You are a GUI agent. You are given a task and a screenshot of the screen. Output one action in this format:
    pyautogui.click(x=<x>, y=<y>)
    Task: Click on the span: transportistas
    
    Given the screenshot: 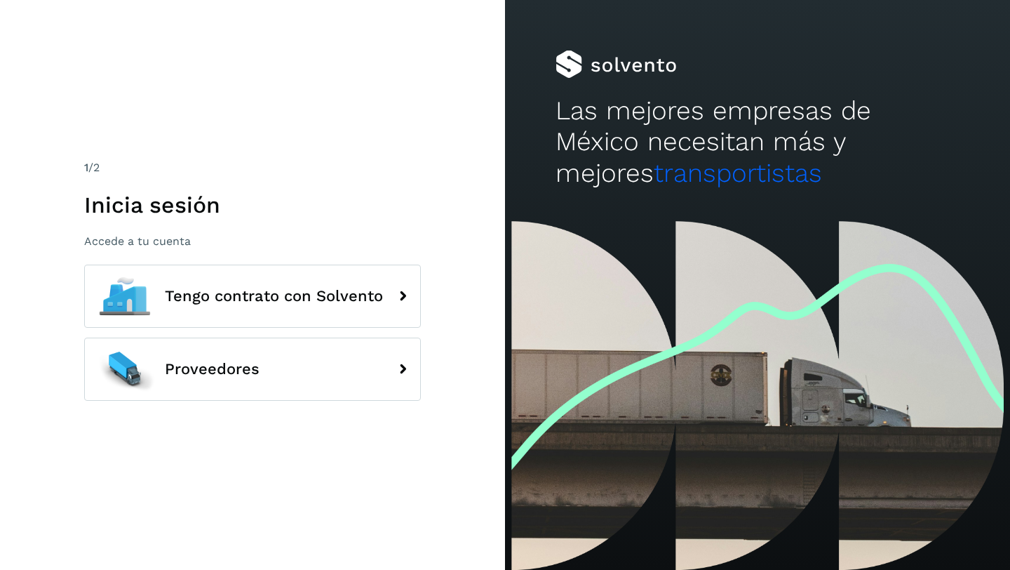 What is the action you would take?
    pyautogui.click(x=738, y=173)
    